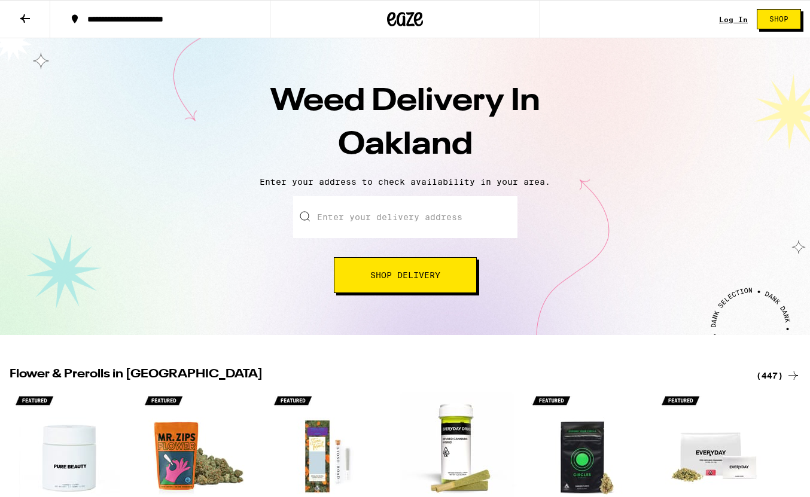 Image resolution: width=810 pixels, height=497 pixels. What do you see at coordinates (778, 19) in the screenshot?
I see `a: Shop` at bounding box center [778, 19].